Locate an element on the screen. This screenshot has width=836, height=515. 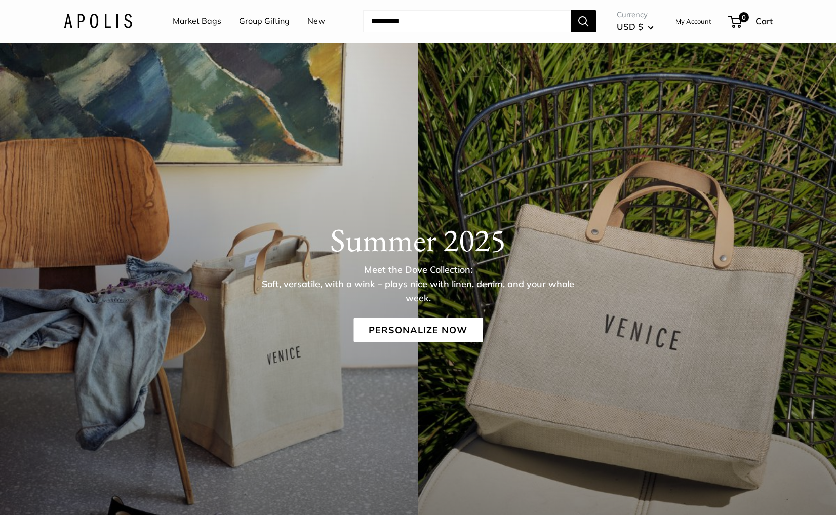
h1: Summer 2025 is located at coordinates (418, 240).